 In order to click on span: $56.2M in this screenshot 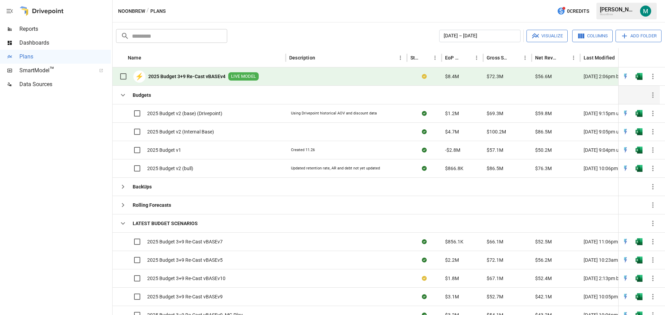, I will do `click(543, 260)`.